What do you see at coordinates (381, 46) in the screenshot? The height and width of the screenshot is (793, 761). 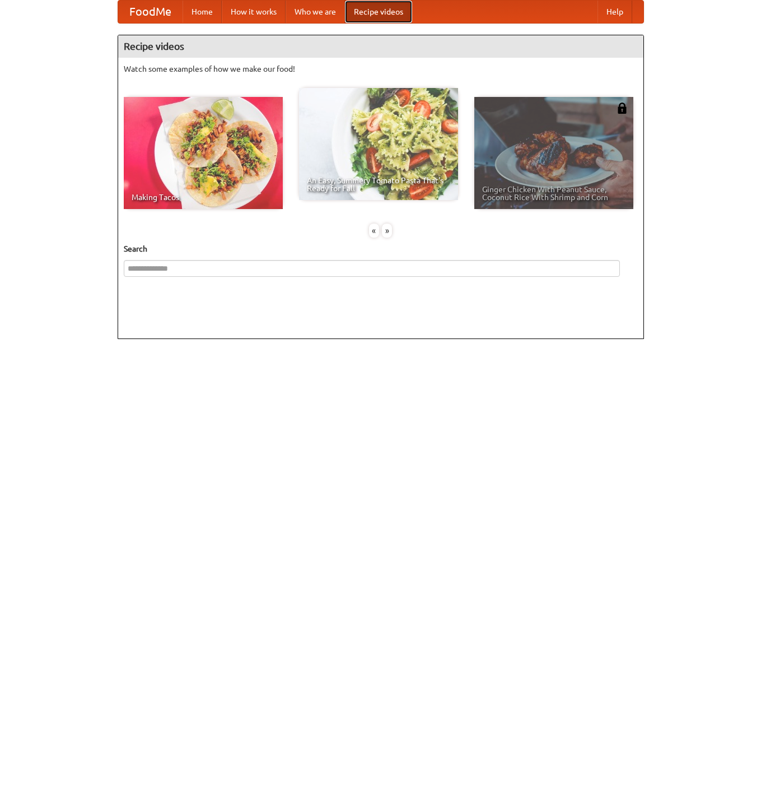 I see `h4: Recipe videos` at bounding box center [381, 46].